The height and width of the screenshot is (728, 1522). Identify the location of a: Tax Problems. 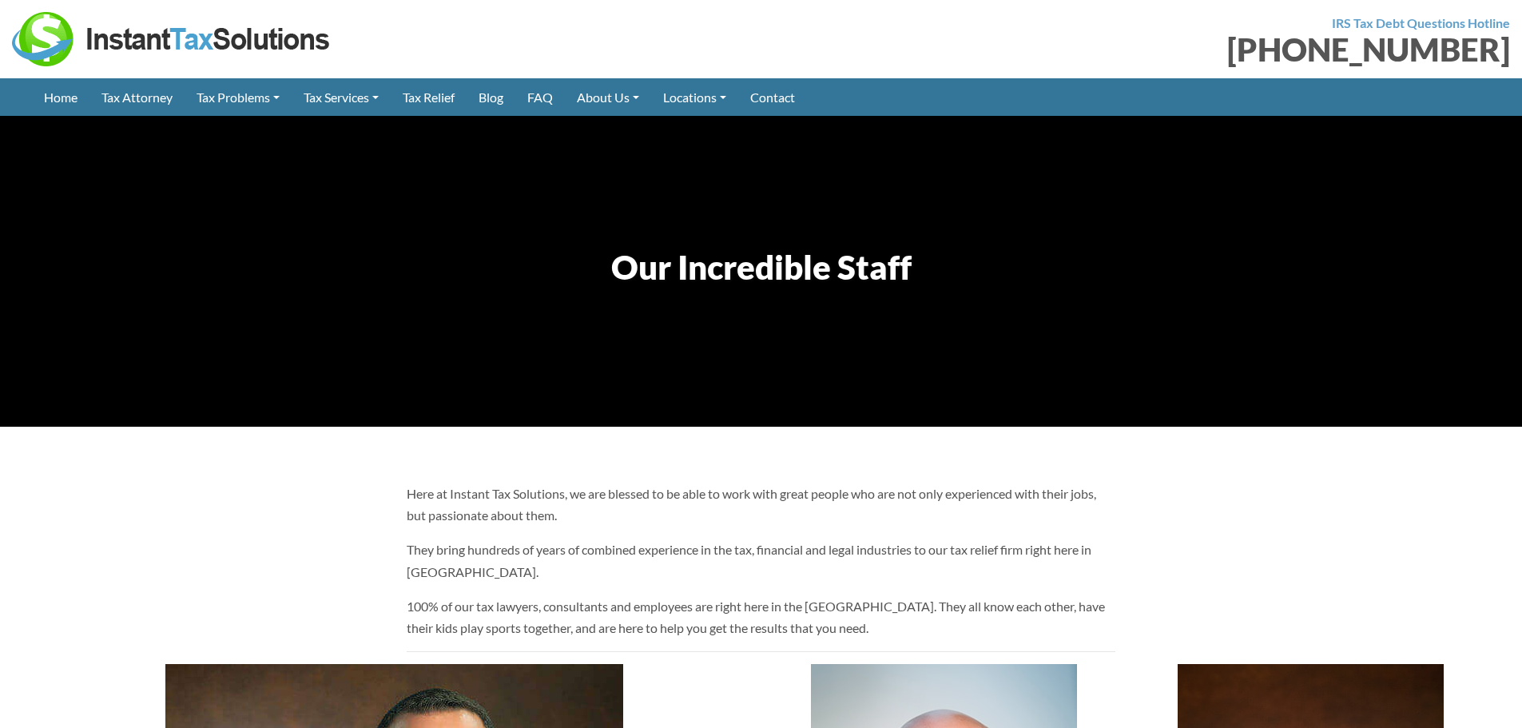
(238, 97).